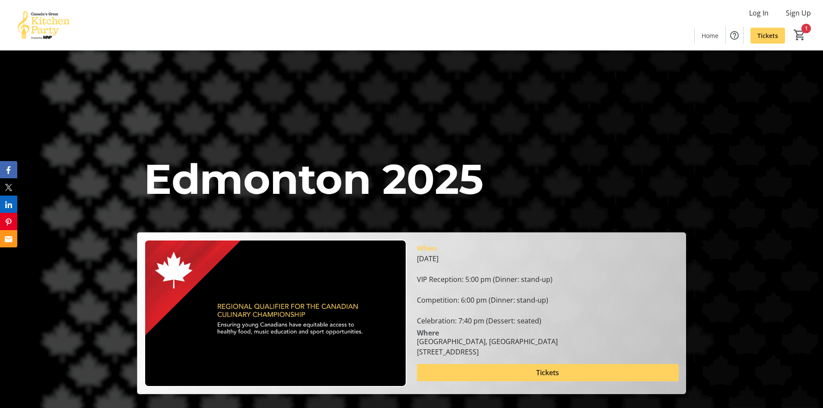 This screenshot has height=408, width=823. What do you see at coordinates (313, 179) in the screenshot?
I see `span: Edmonton 2025` at bounding box center [313, 179].